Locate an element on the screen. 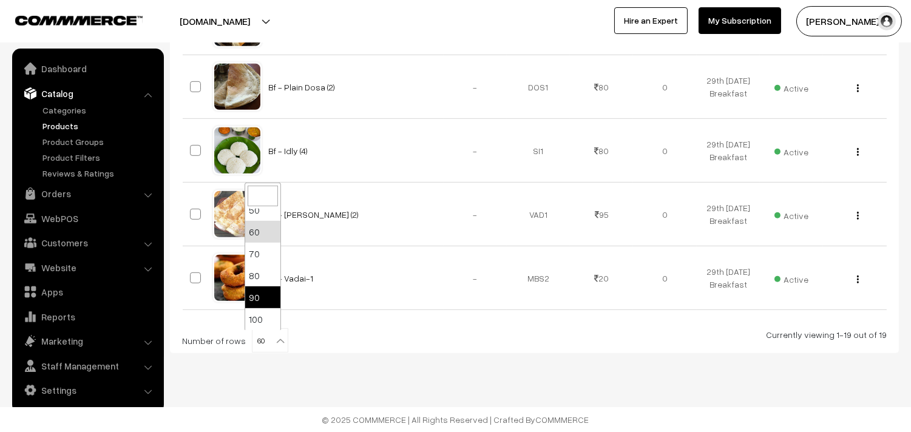 The height and width of the screenshot is (432, 911). a: Bf - Vadai-1 is located at coordinates (291, 278).